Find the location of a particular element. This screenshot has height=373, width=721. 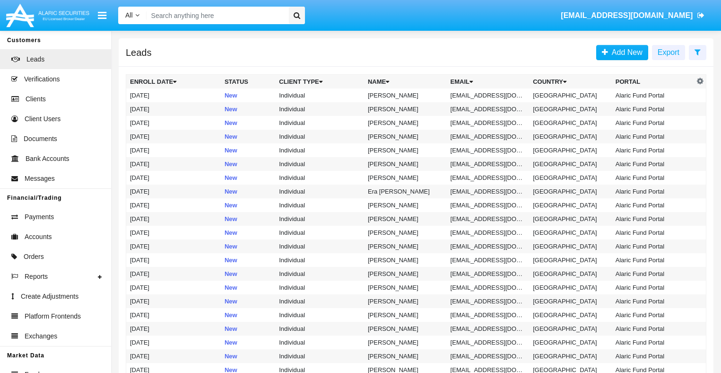

span: Documents is located at coordinates (40, 139).